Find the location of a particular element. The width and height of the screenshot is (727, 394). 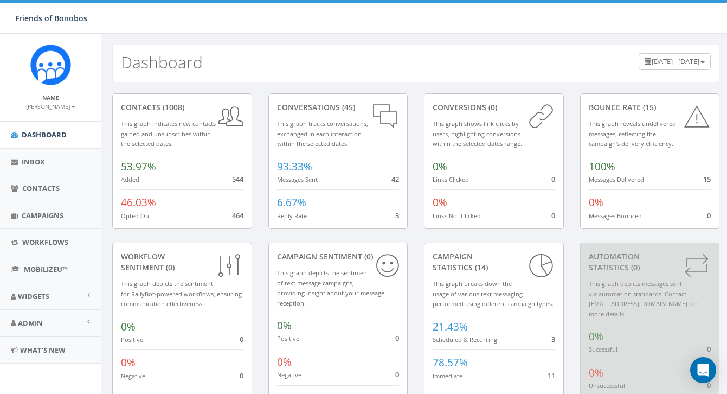

span: 42 is located at coordinates (395, 179).